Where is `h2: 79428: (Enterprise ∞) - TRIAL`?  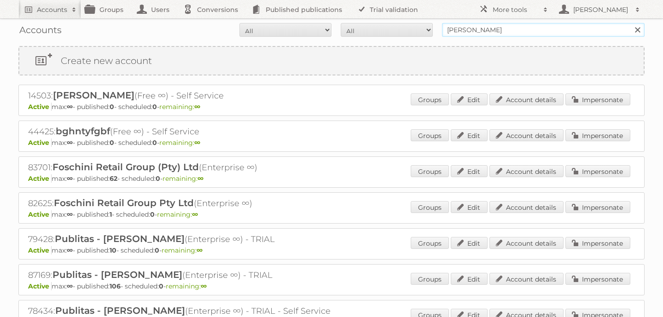 h2: 79428: (Enterprise ∞) - TRIAL is located at coordinates (189, 240).